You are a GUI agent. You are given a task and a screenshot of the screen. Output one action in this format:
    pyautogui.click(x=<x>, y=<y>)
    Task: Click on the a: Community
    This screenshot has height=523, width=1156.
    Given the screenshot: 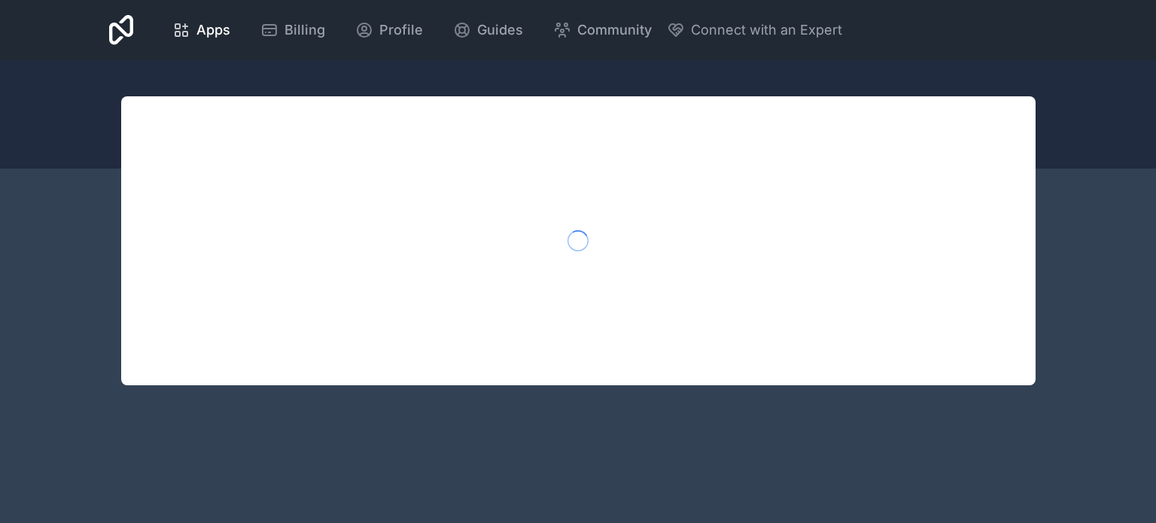 What is the action you would take?
    pyautogui.click(x=602, y=30)
    